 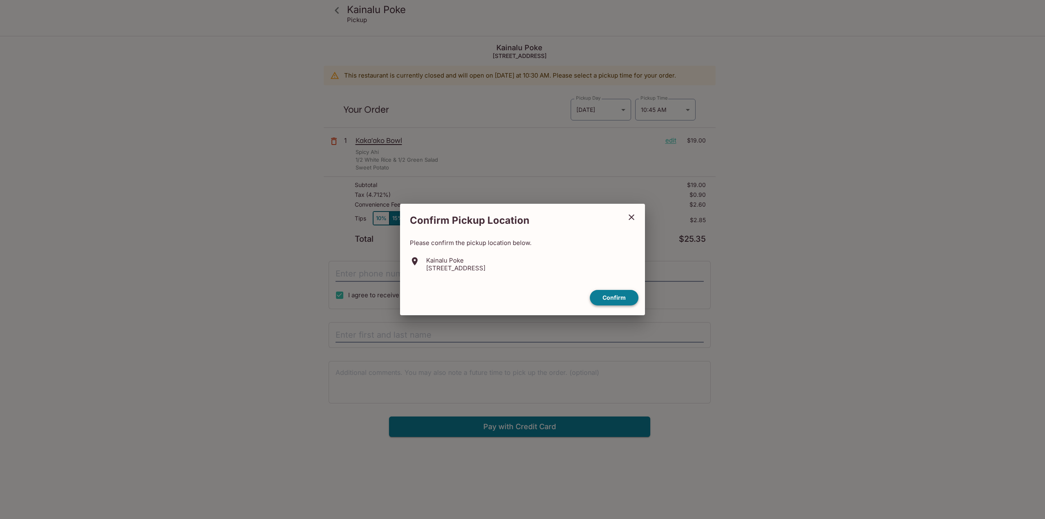 I want to click on p: Please confirm the pickup location below., so click(x=523, y=243).